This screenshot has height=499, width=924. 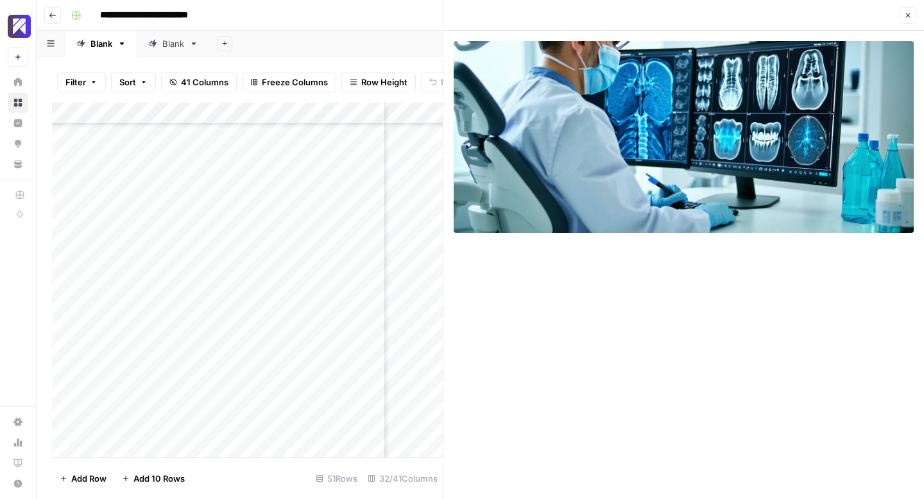 I want to click on button: Add 10 Rows, so click(x=153, y=479).